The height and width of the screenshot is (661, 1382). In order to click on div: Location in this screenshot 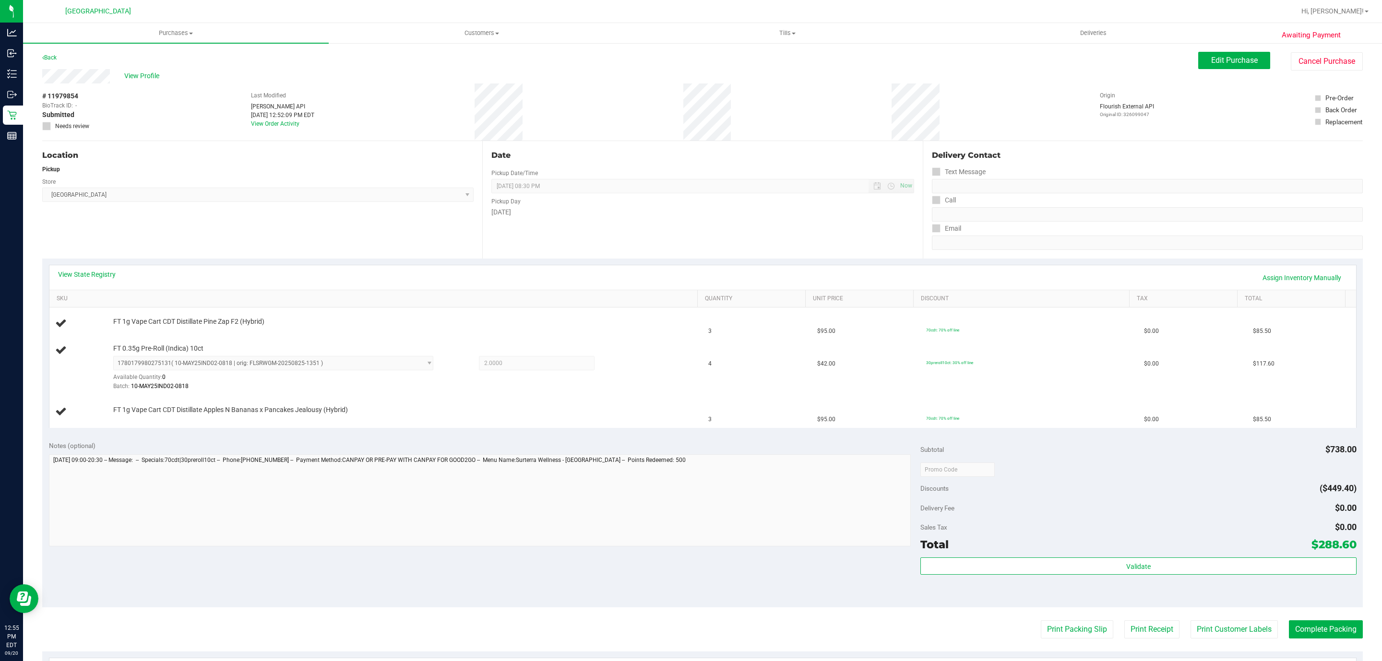, I will do `click(258, 155)`.